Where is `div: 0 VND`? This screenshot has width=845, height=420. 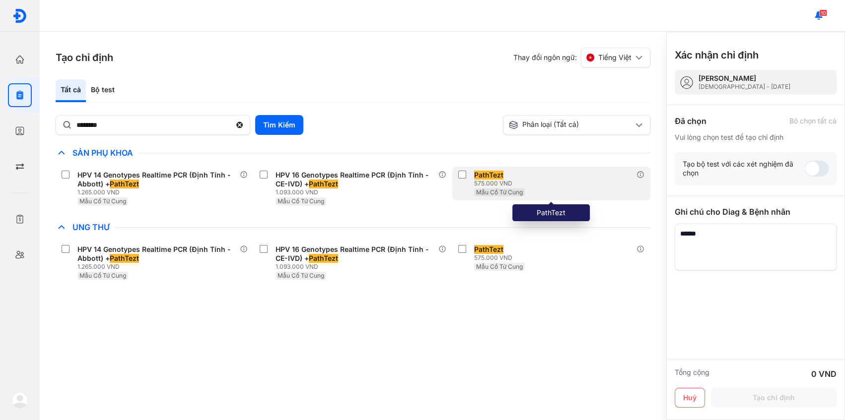
div: 0 VND is located at coordinates (823, 374).